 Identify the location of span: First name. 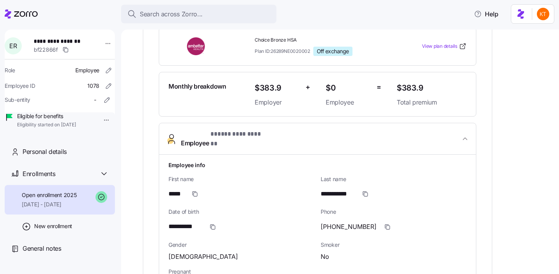
(241, 179).